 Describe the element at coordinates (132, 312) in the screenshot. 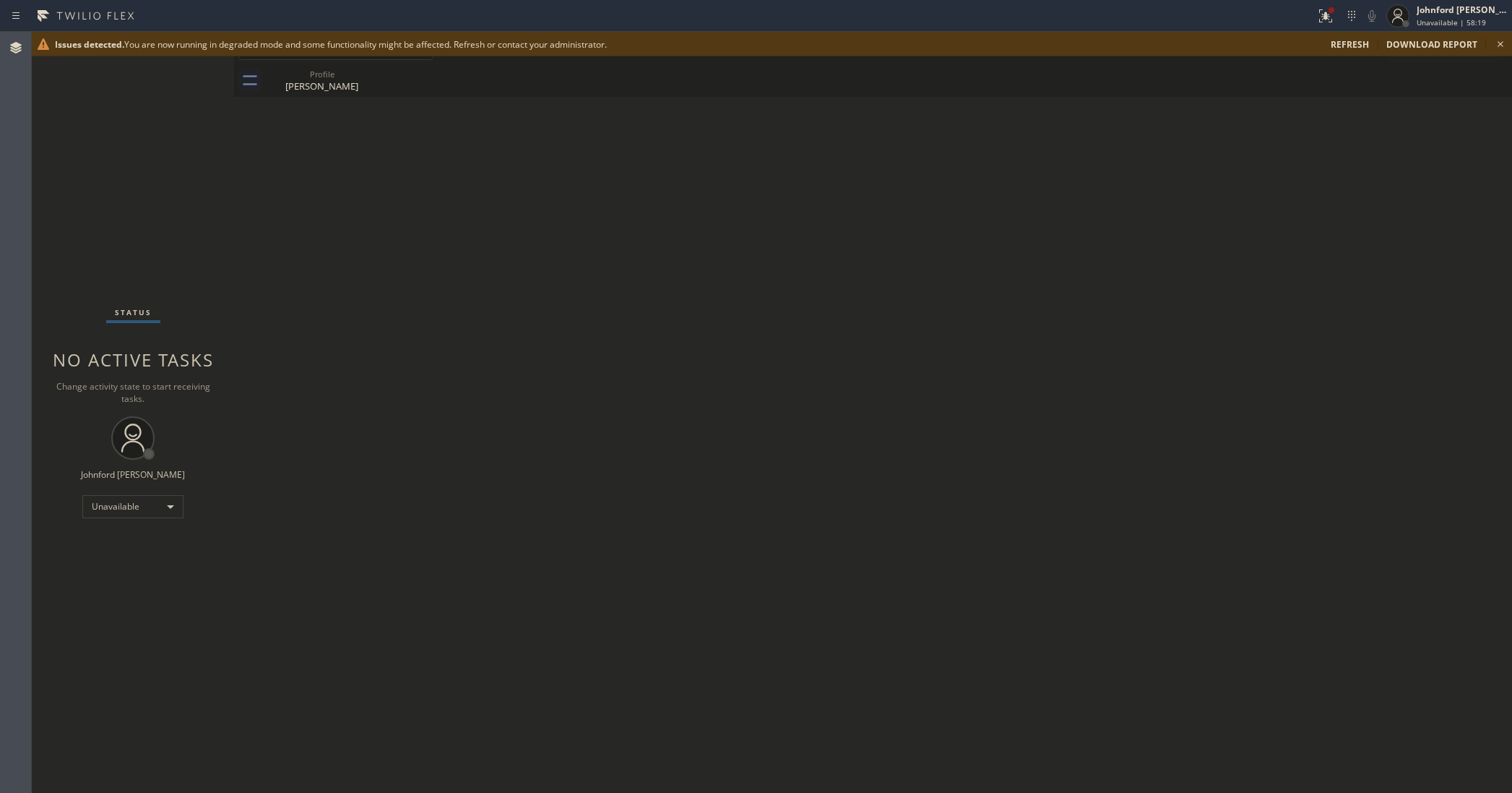

I see `span: Status` at that location.